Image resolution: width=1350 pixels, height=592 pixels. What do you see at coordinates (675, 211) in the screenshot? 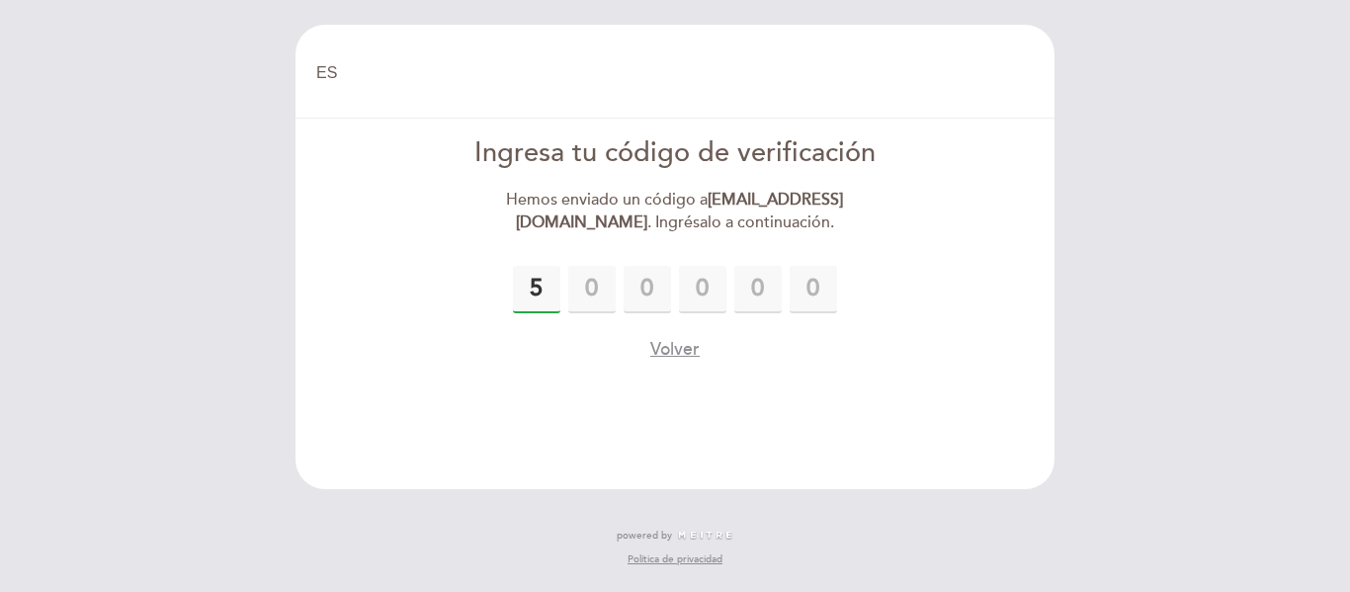
I see `div: Hemos enviado un código a . Ingrésalo a continuación.` at bounding box center [675, 211].